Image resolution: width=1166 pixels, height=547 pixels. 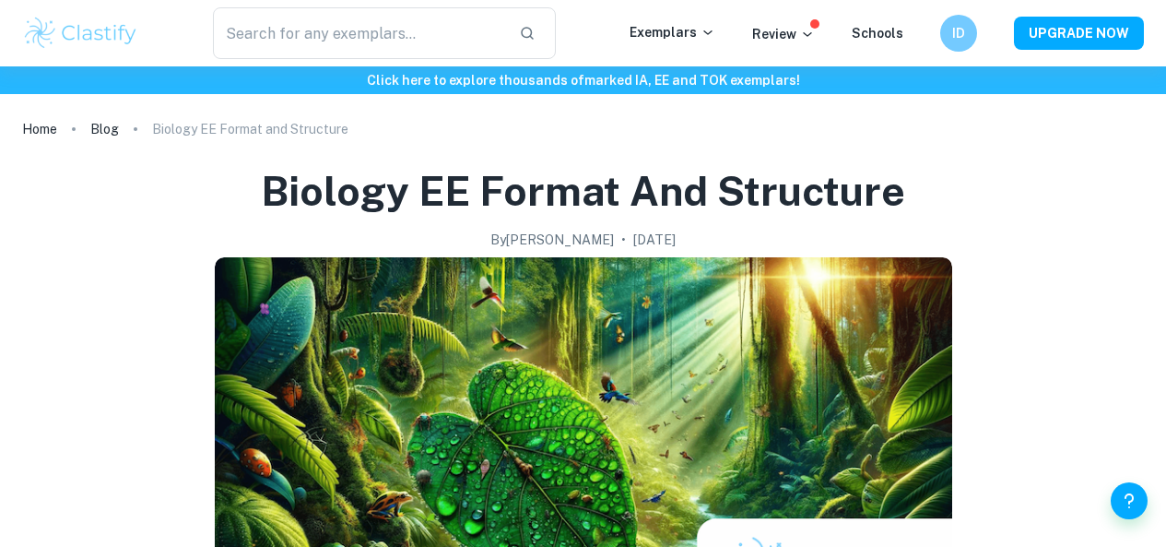 I want to click on button: ID, so click(x=959, y=33).